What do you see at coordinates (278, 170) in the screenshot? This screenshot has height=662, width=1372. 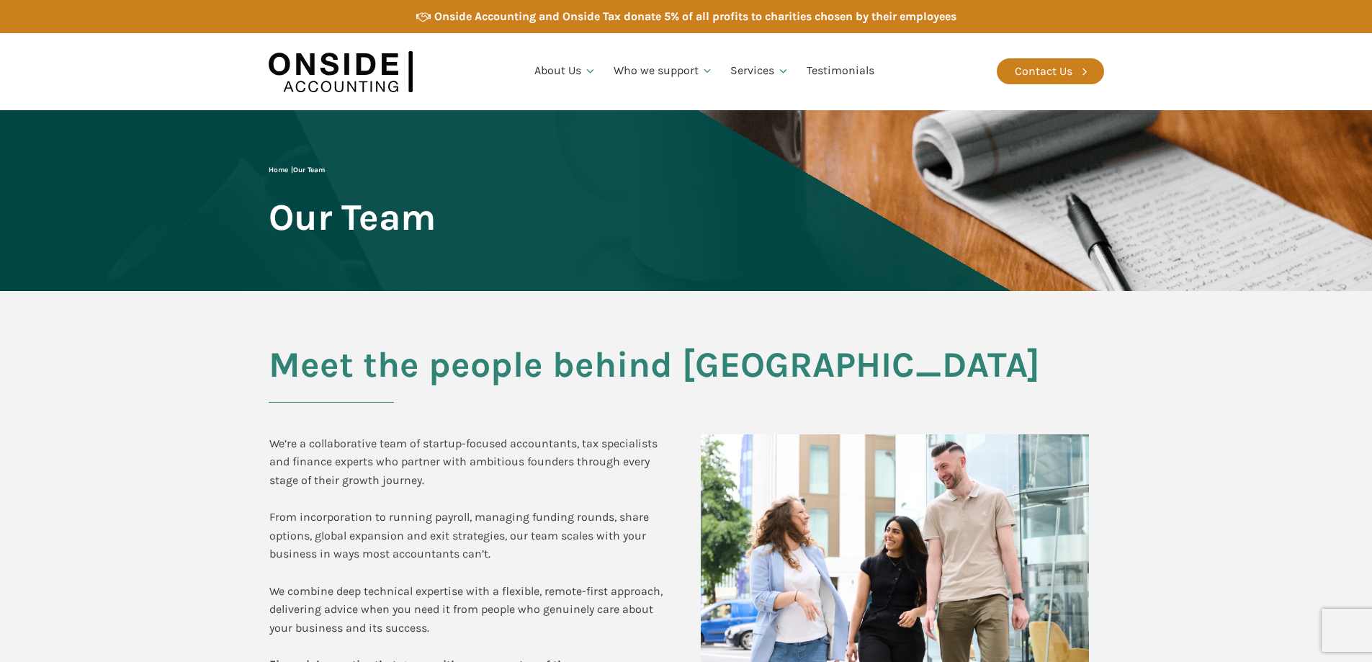 I see `a: Home` at bounding box center [278, 170].